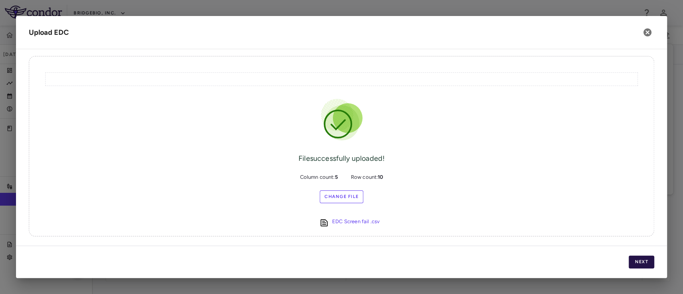 Image resolution: width=683 pixels, height=294 pixels. I want to click on span: Column count:, so click(319, 177).